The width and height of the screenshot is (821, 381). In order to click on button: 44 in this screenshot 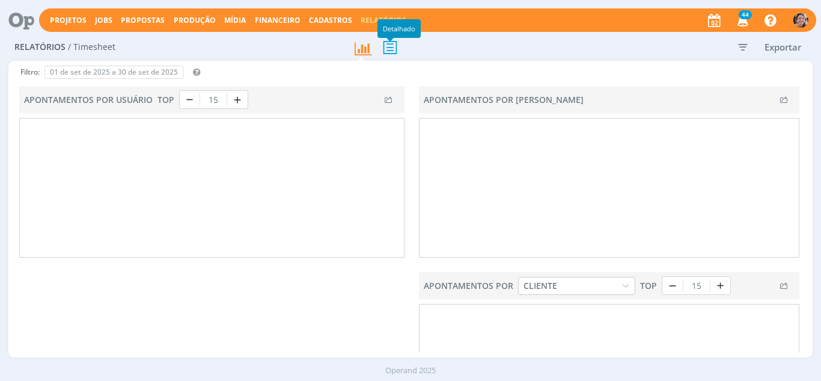, I will do `click(742, 20)`.